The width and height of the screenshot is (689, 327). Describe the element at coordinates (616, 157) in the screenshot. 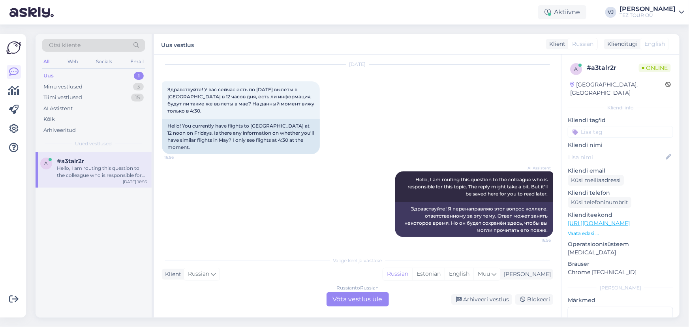

I see `input: Lisa nimi` at that location.